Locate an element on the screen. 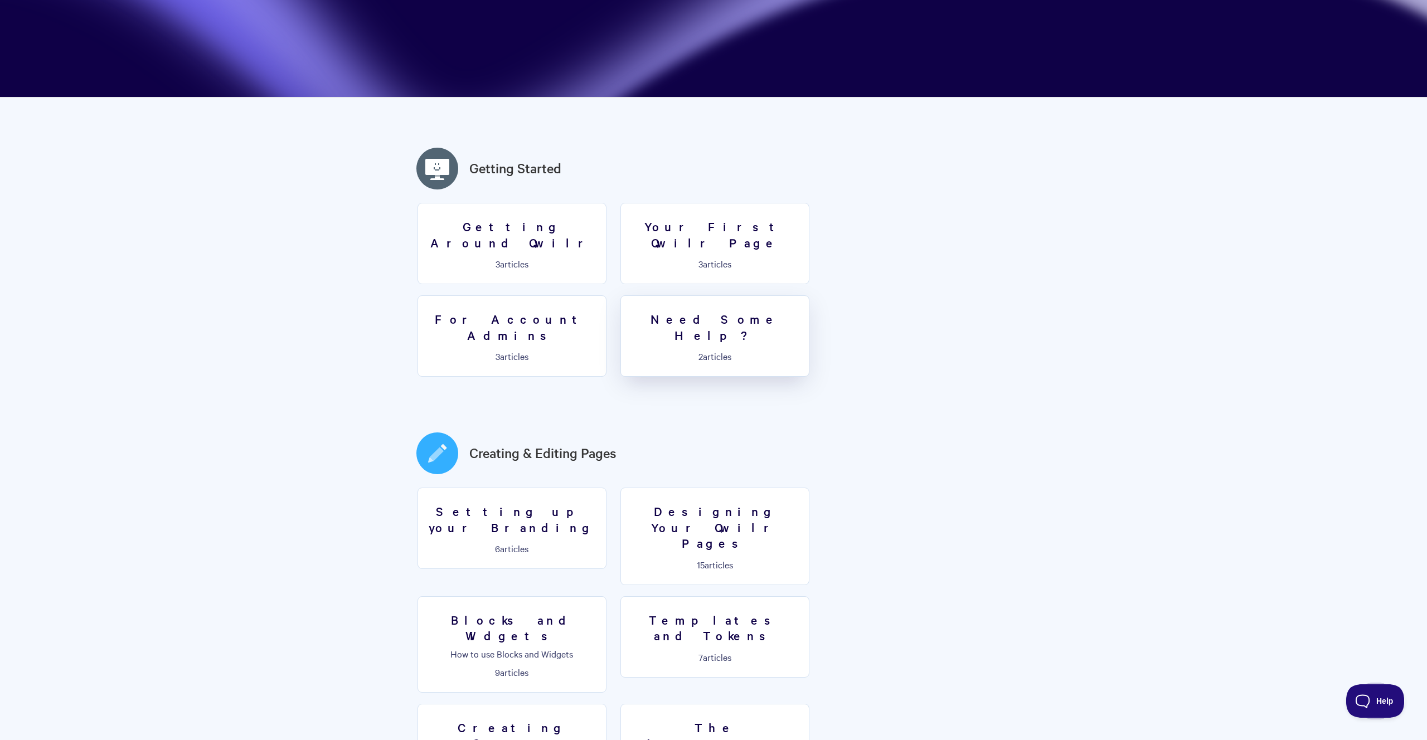 The width and height of the screenshot is (1427, 740). a: Getting Around Qwilr 3articles is located at coordinates (512, 244).